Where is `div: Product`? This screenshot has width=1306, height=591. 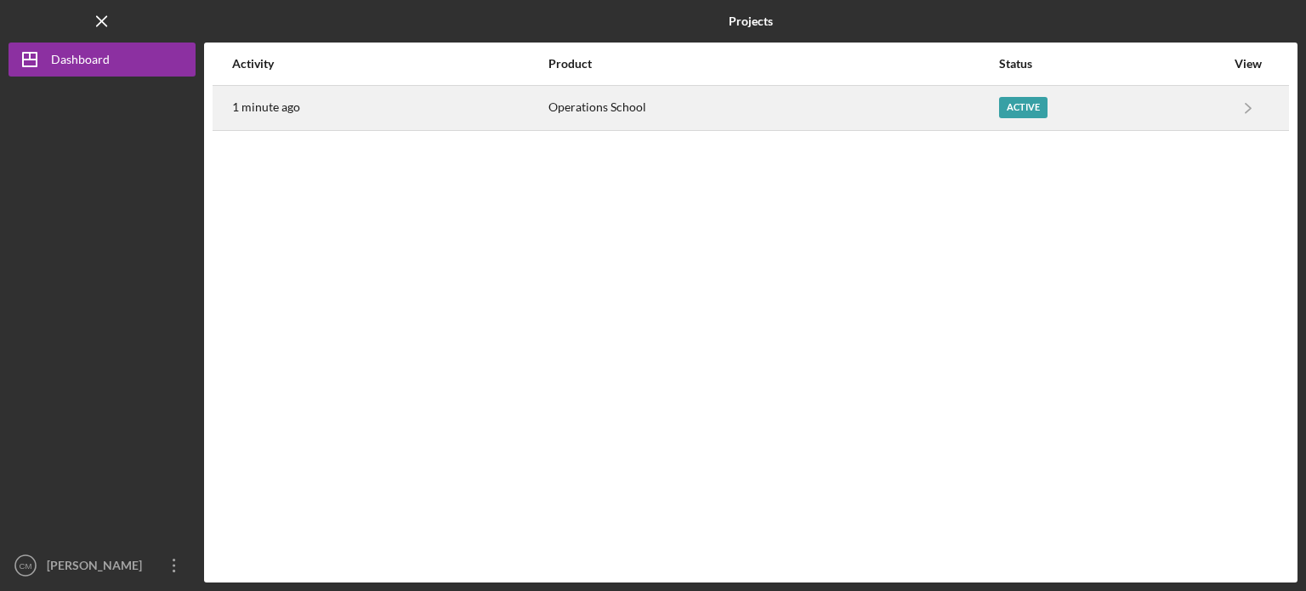
div: Product is located at coordinates (773, 64).